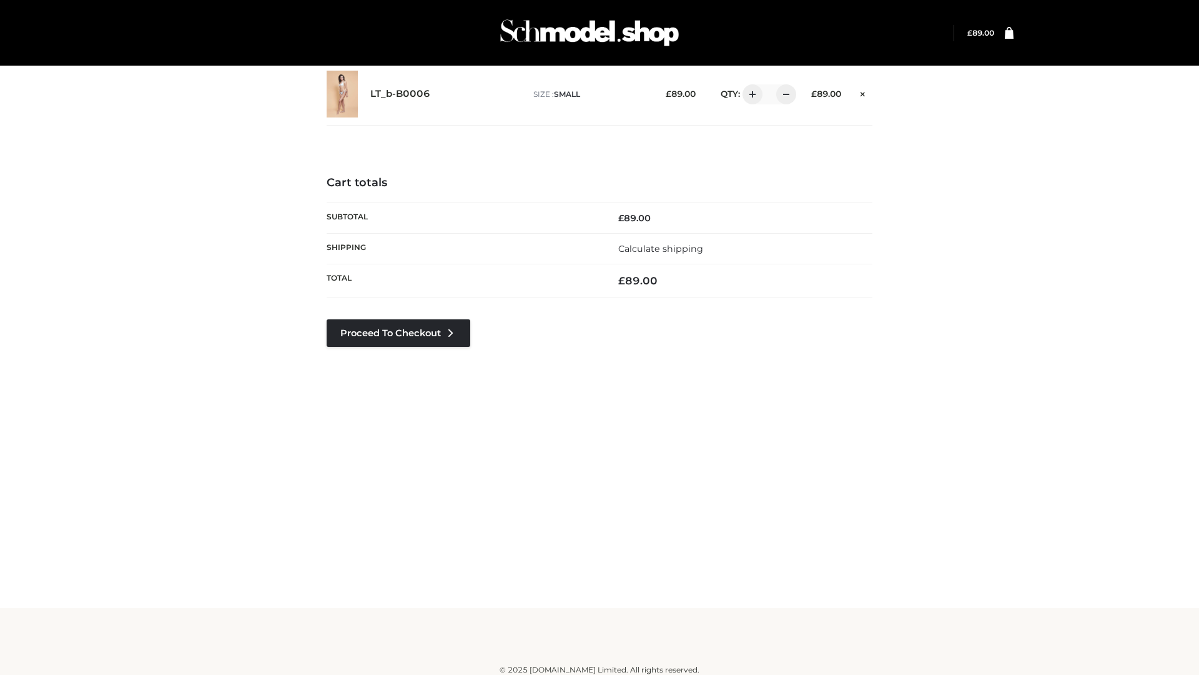 The image size is (1199, 675). Describe the element at coordinates (463, 217) in the screenshot. I see `th: Subtotal` at that location.